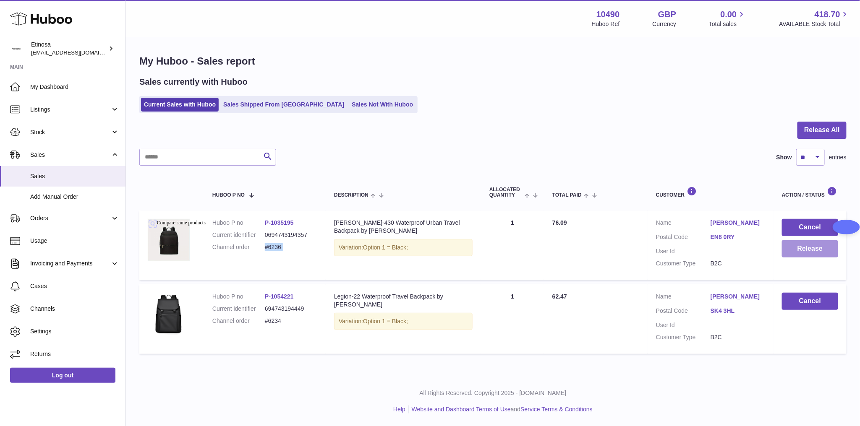 The image size is (860, 426). Describe the element at coordinates (75, 197) in the screenshot. I see `span: Add Manual Order` at that location.